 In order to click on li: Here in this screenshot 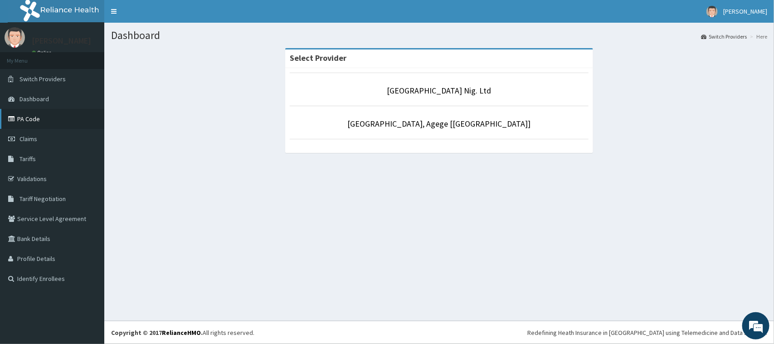, I will do `click(757, 36)`.